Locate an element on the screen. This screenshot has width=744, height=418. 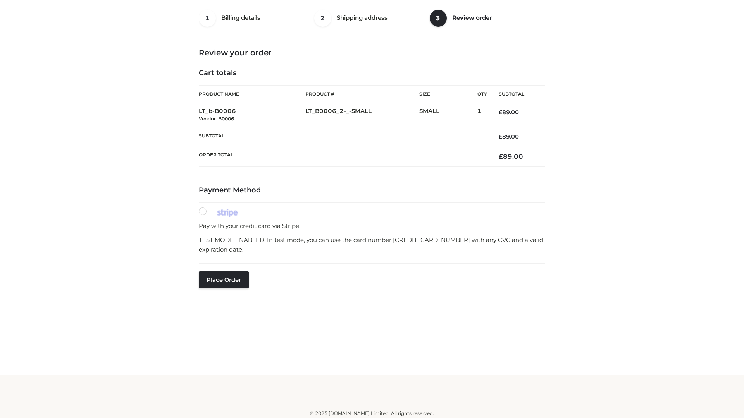
button: Place order is located at coordinates (223, 280).